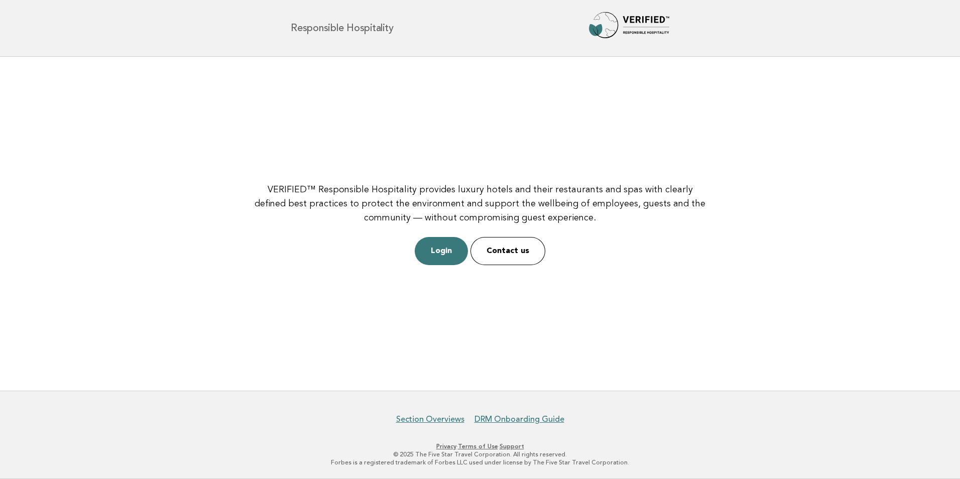  What do you see at coordinates (430, 419) in the screenshot?
I see `a: Section Overviews` at bounding box center [430, 419].